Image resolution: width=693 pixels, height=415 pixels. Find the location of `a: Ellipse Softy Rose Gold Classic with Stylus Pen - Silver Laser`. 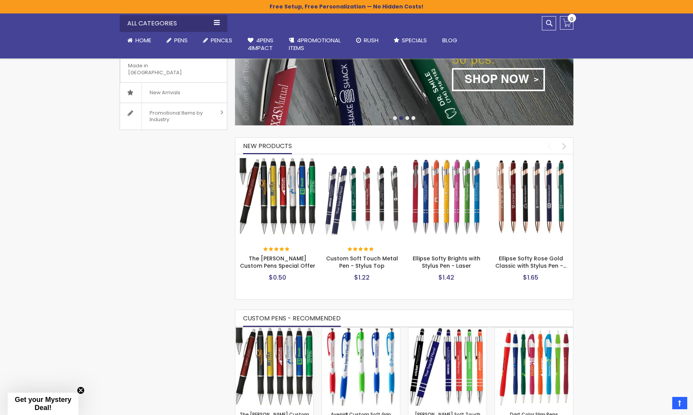

a: Ellipse Softy Rose Gold Classic with Stylus Pen - Silver Laser is located at coordinates (531, 161).